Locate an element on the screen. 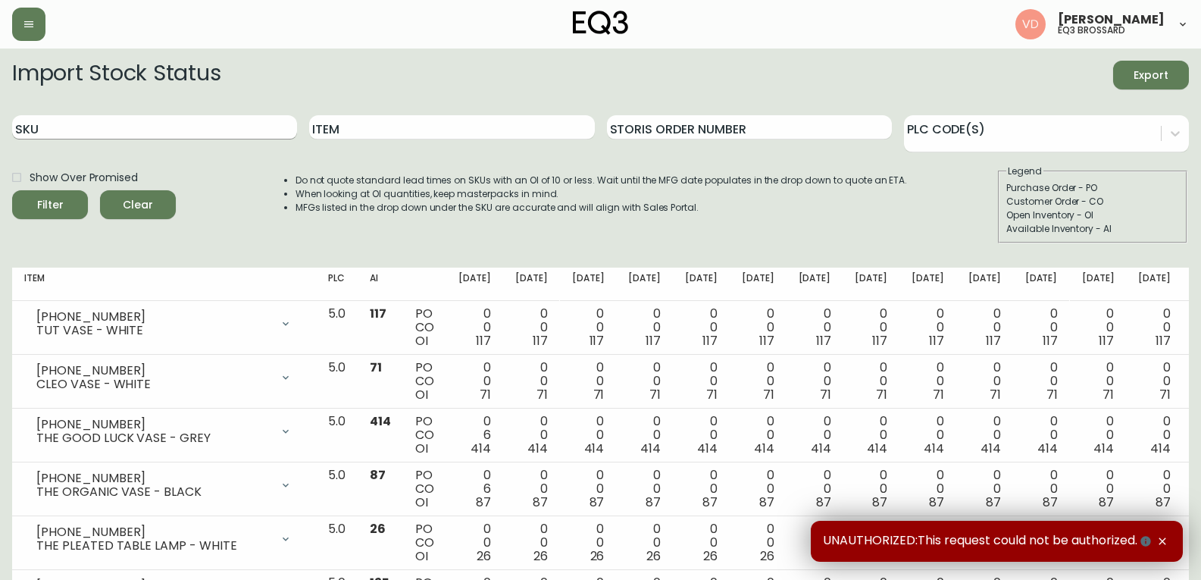  div: Customer Order - CO is located at coordinates (1093, 202).